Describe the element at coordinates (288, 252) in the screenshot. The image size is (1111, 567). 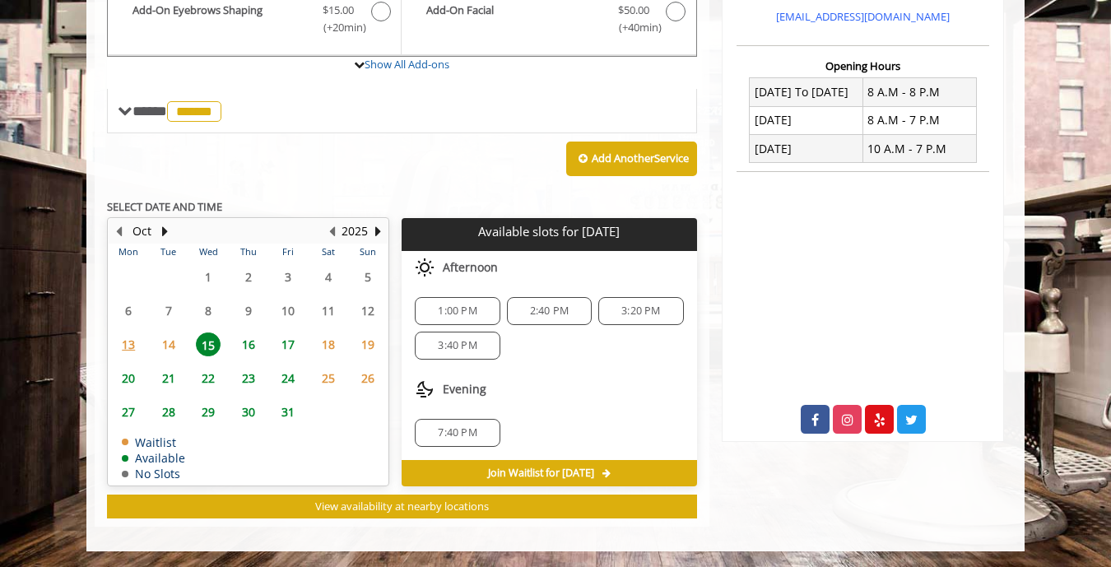
I see `th: Fri` at that location.